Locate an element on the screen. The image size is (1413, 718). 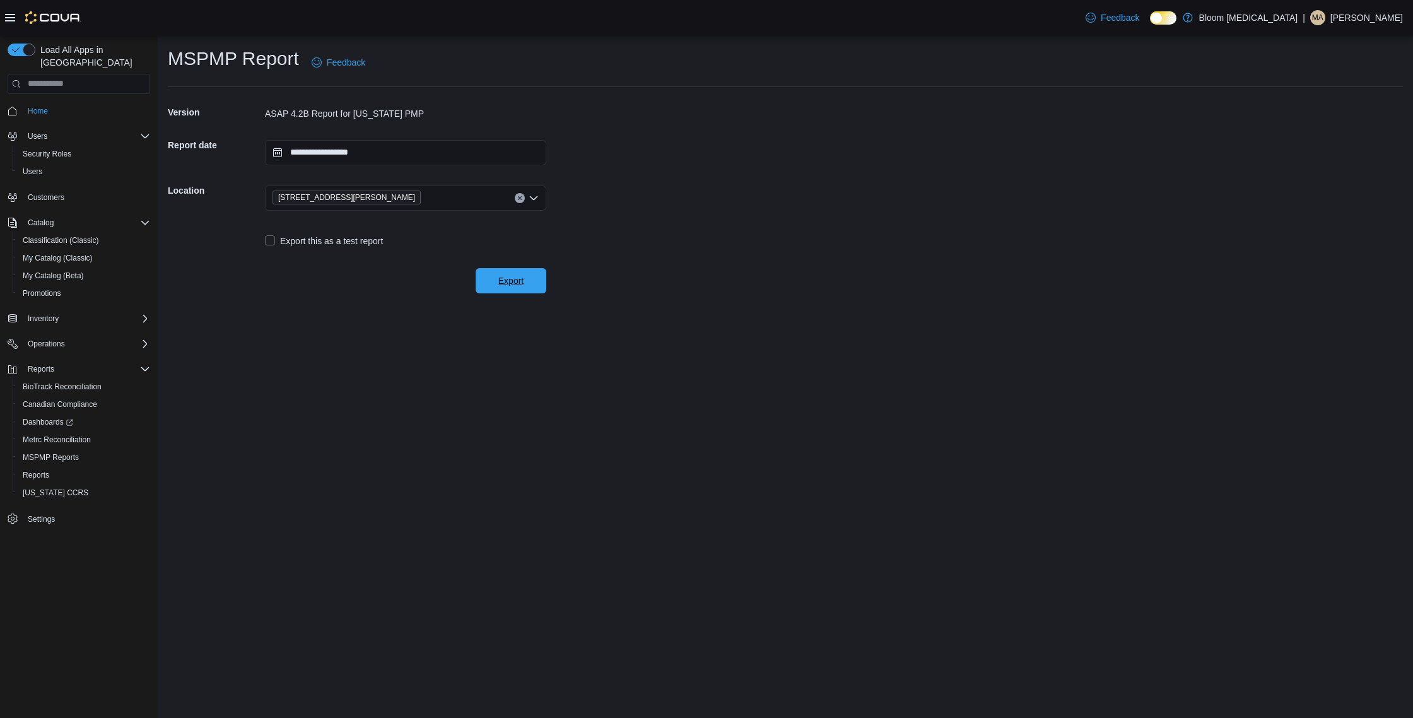
a: Metrc Reconciliation is located at coordinates (57, 440).